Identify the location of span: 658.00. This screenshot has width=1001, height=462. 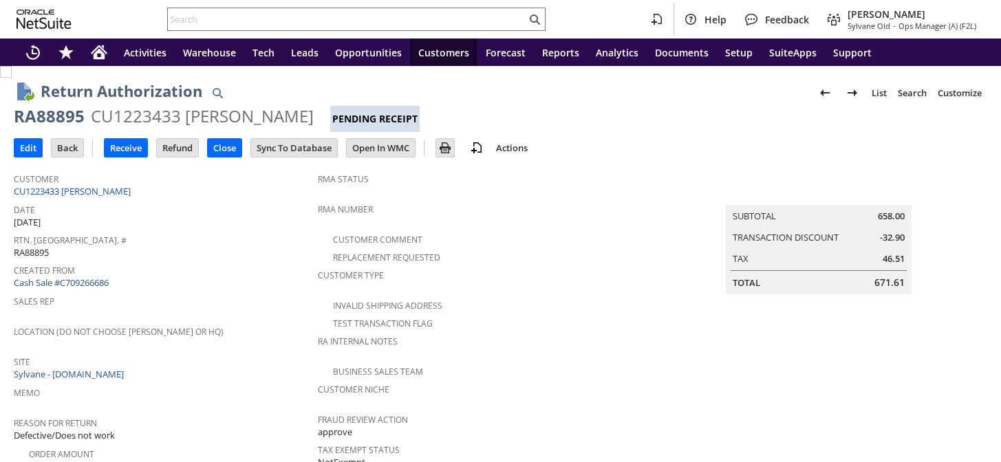
(891, 216).